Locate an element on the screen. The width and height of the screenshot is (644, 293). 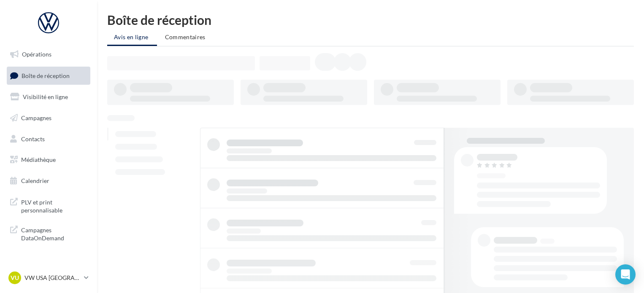
span: VU is located at coordinates (15, 278).